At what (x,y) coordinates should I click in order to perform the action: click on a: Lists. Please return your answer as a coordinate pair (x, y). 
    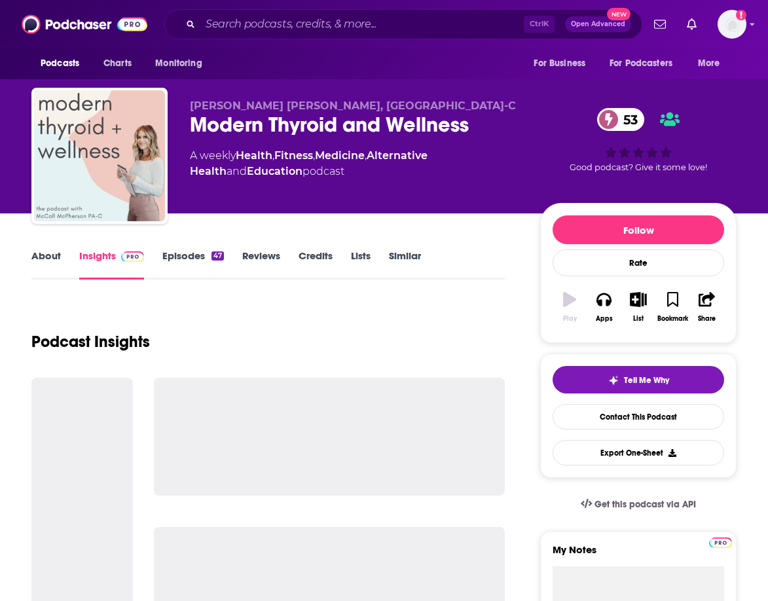
    Looking at the image, I should click on (361, 265).